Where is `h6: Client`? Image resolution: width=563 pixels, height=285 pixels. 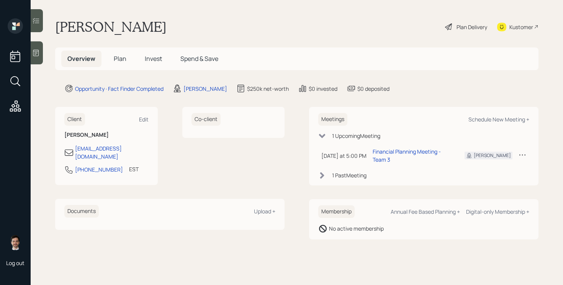 h6: Client is located at coordinates (75, 119).